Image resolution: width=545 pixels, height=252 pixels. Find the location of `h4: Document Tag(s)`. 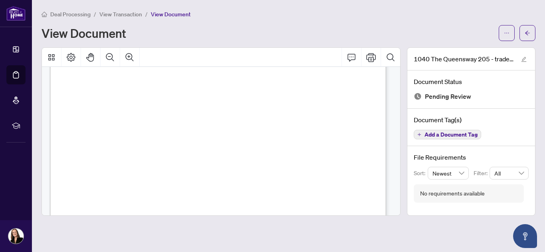

h4: Document Tag(s) is located at coordinates (471, 120).